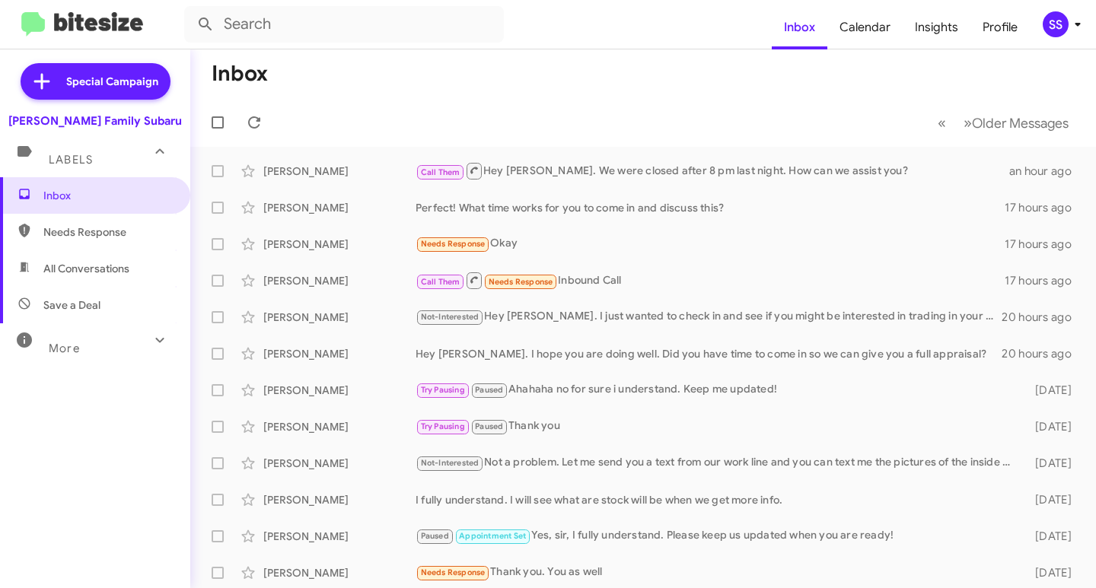 The width and height of the screenshot is (1096, 588). What do you see at coordinates (1000, 27) in the screenshot?
I see `span: Profile` at bounding box center [1000, 27].